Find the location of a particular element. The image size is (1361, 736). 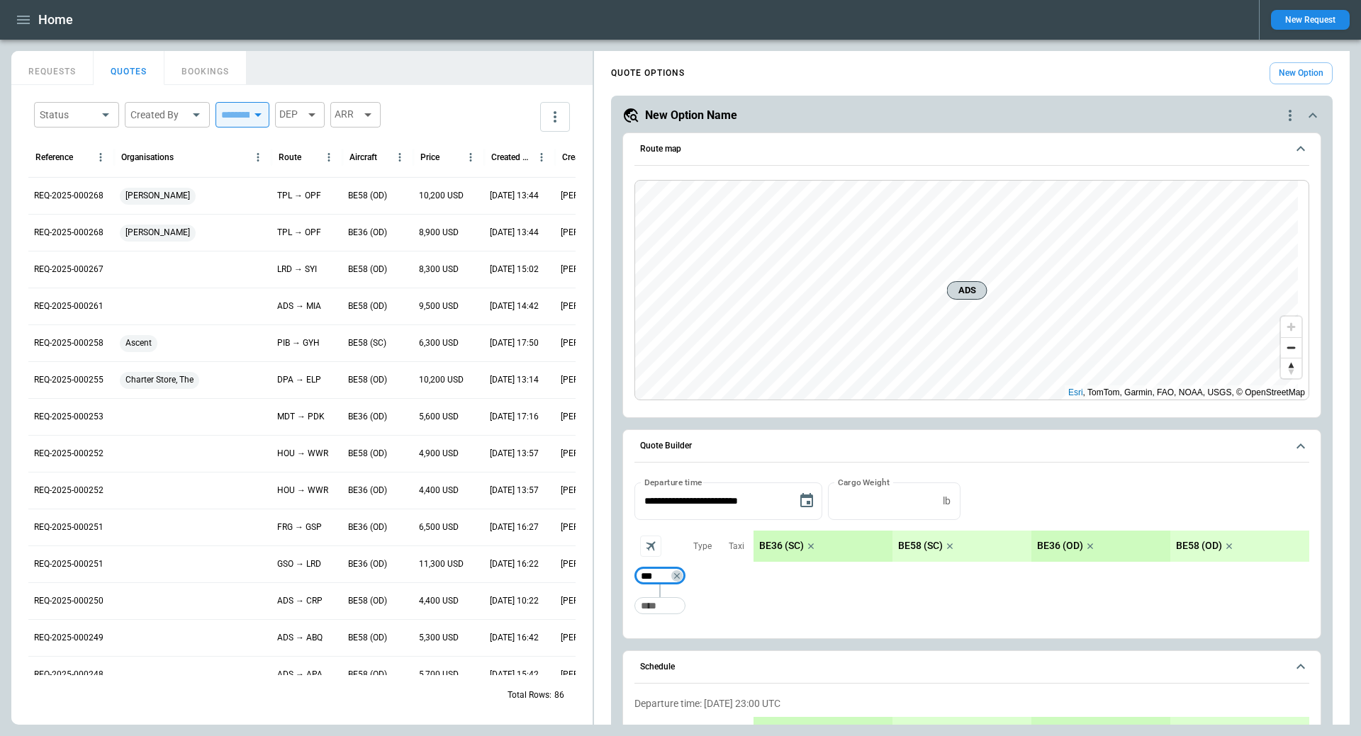

div: Aircraft is located at coordinates (363, 157).